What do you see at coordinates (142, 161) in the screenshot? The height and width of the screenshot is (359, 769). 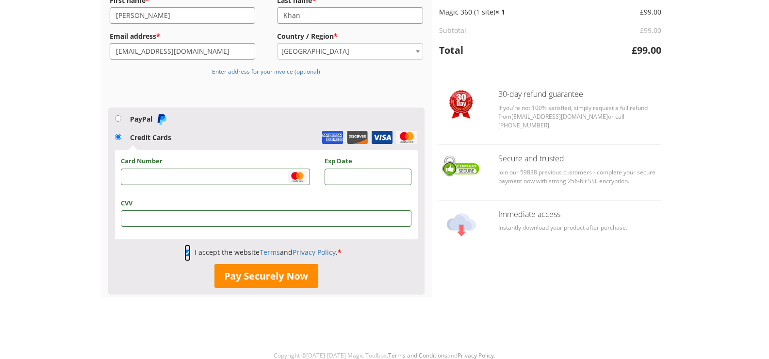 I see `label: Card Number` at bounding box center [142, 161].